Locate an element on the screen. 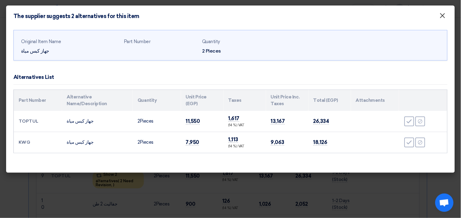  td: TOPTUL is located at coordinates (38, 121).